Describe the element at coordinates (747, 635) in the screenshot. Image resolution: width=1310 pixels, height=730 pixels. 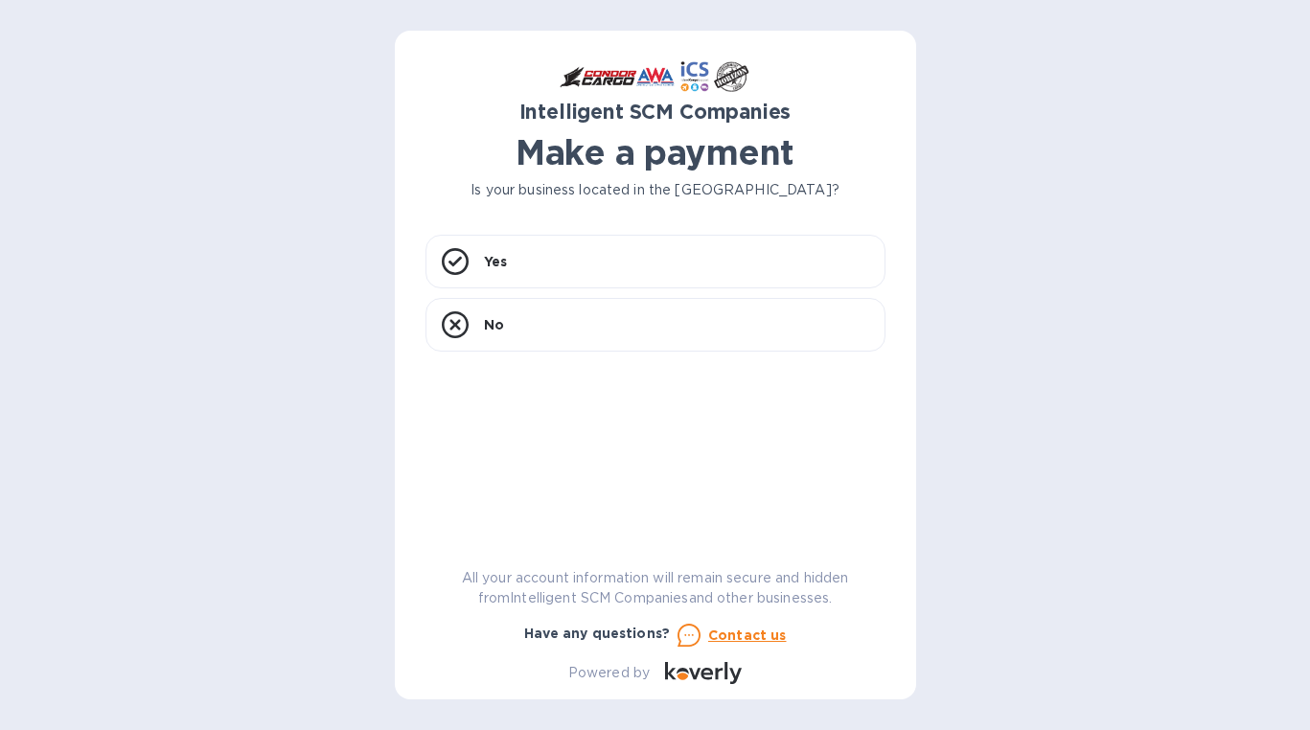
I see `u: Contact us` at that location.